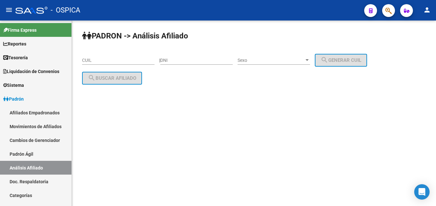  Describe the element at coordinates (135, 36) in the screenshot. I see `strong: PADRON -> Análisis Afiliado` at that location.